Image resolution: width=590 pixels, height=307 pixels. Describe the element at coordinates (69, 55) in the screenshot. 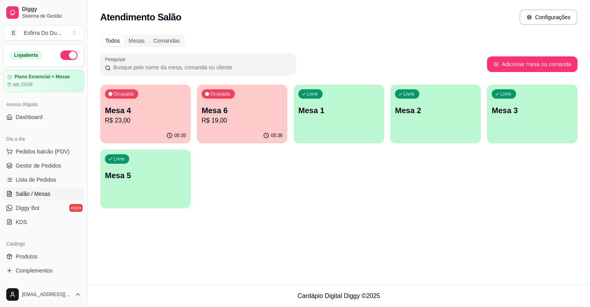

I see `button: Alterar Status` at that location.